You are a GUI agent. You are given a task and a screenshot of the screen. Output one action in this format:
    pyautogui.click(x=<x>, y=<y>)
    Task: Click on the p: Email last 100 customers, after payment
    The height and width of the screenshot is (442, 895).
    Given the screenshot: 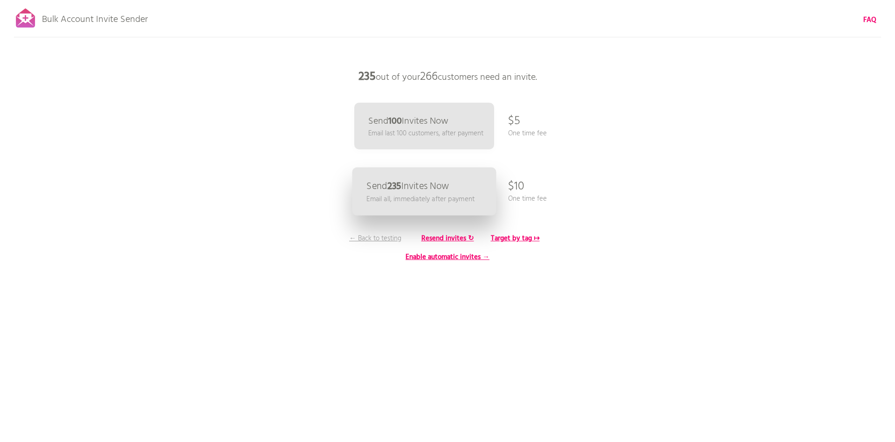 What is the action you would take?
    pyautogui.click(x=426, y=133)
    